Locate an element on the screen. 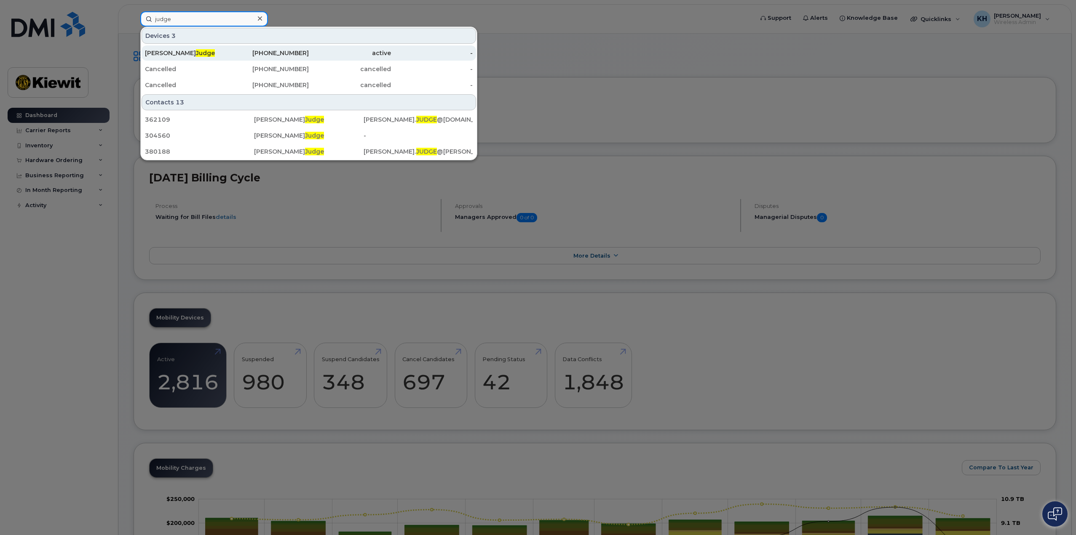  img: Open chat is located at coordinates (1055, 514).